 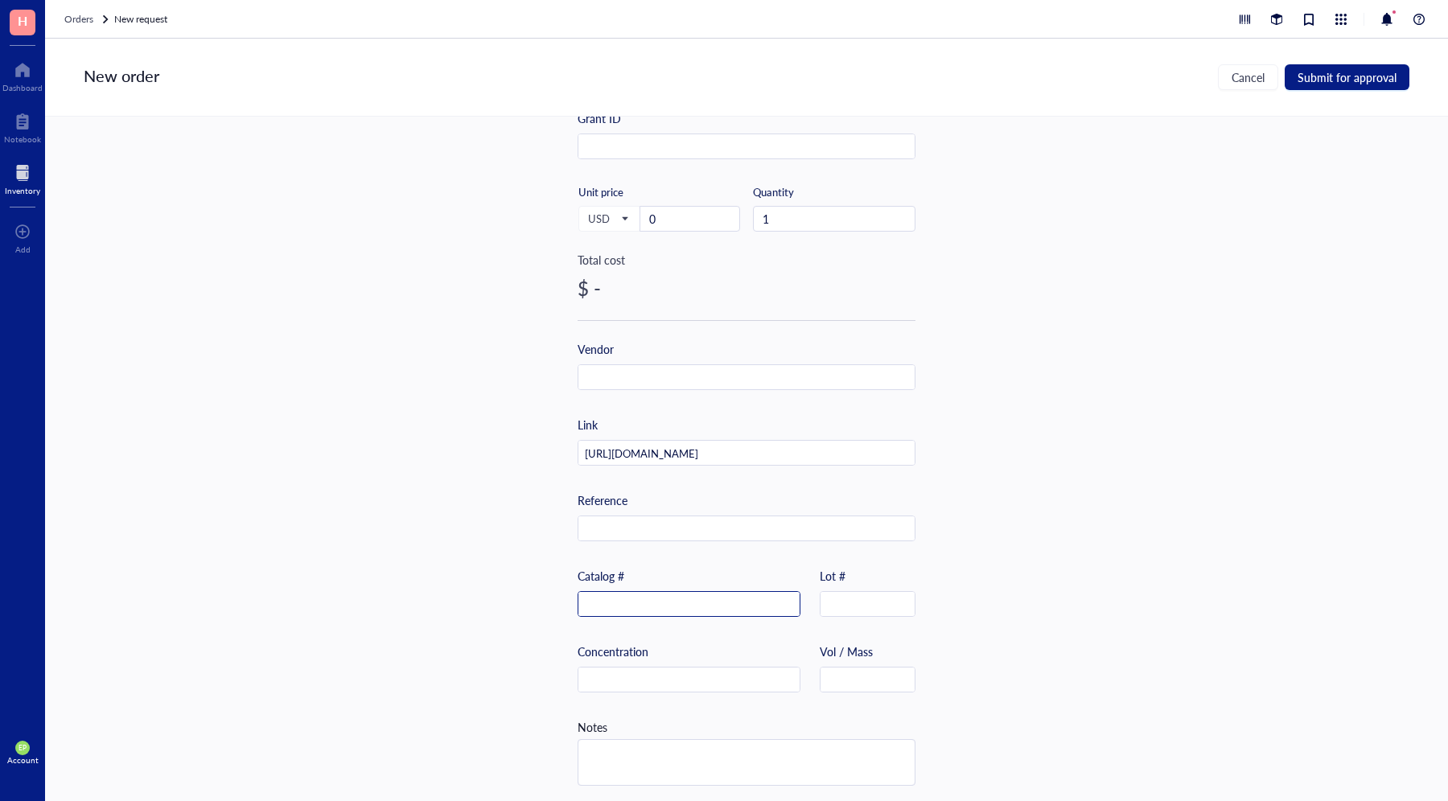 I want to click on button: Submit for approval, so click(x=1347, y=77).